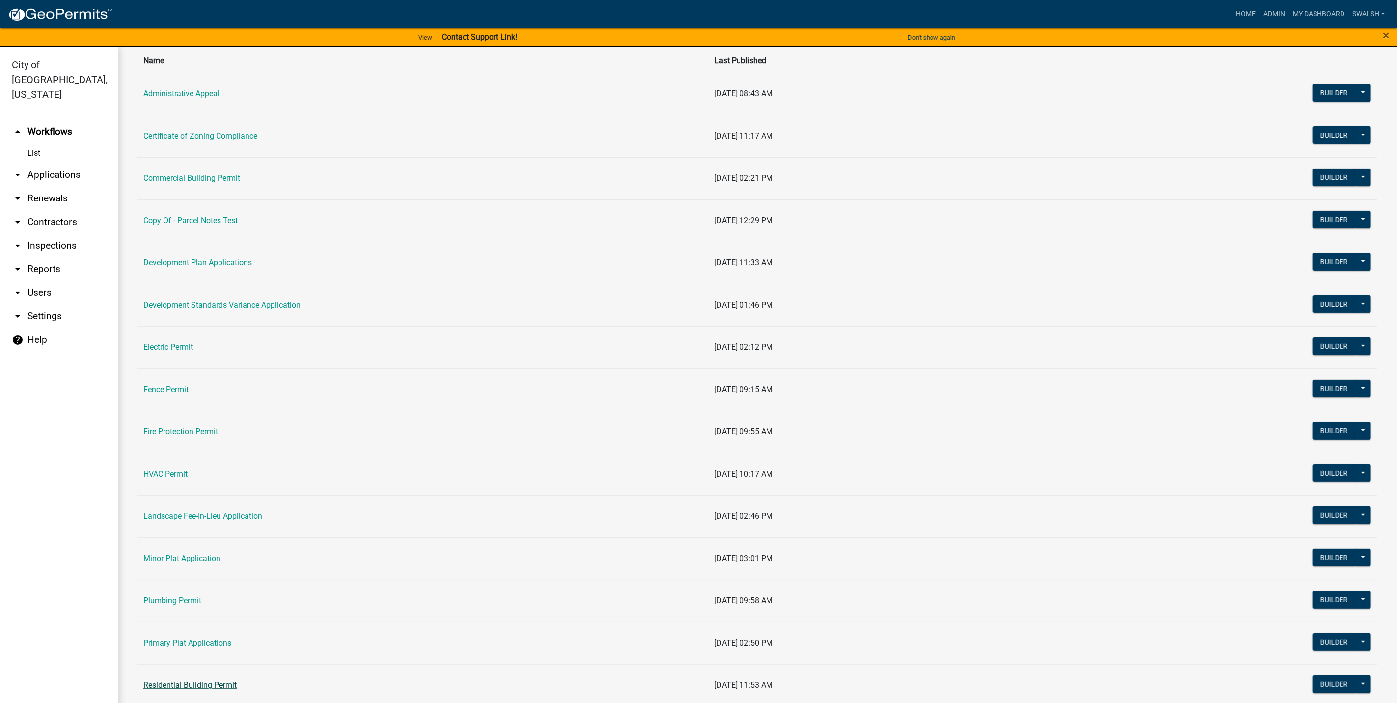 The image size is (1397, 703). Describe the element at coordinates (166, 473) in the screenshot. I see `a: HVAC Permit` at that location.